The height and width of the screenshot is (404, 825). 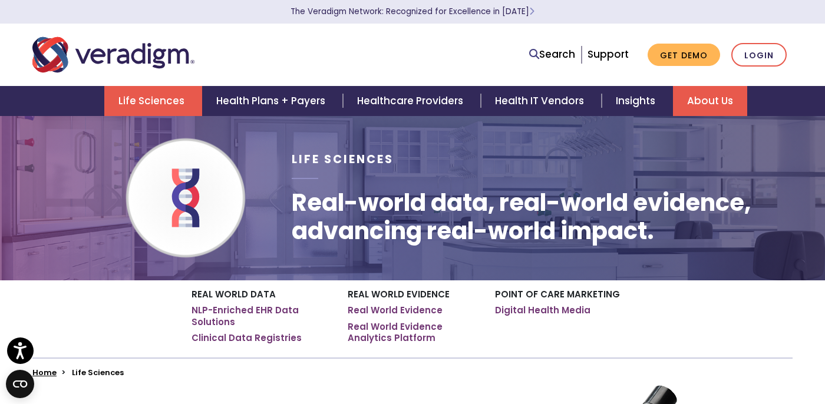 I want to click on span: Learn More, so click(x=532, y=11).